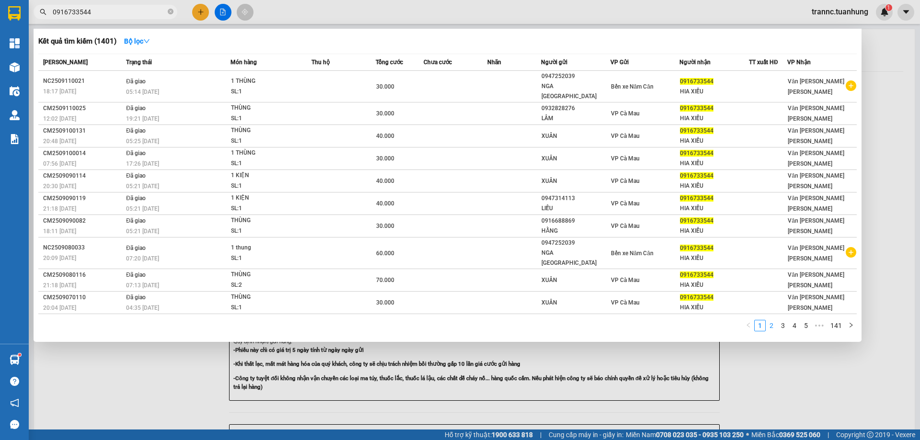 The height and width of the screenshot is (440, 920). Describe the element at coordinates (77, 41) in the screenshot. I see `h3: Kết quả tìm kiếm ( 1401 )` at that location.